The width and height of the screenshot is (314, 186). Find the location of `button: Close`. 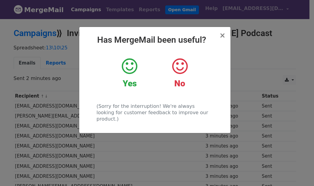

button: Close is located at coordinates (222, 36).